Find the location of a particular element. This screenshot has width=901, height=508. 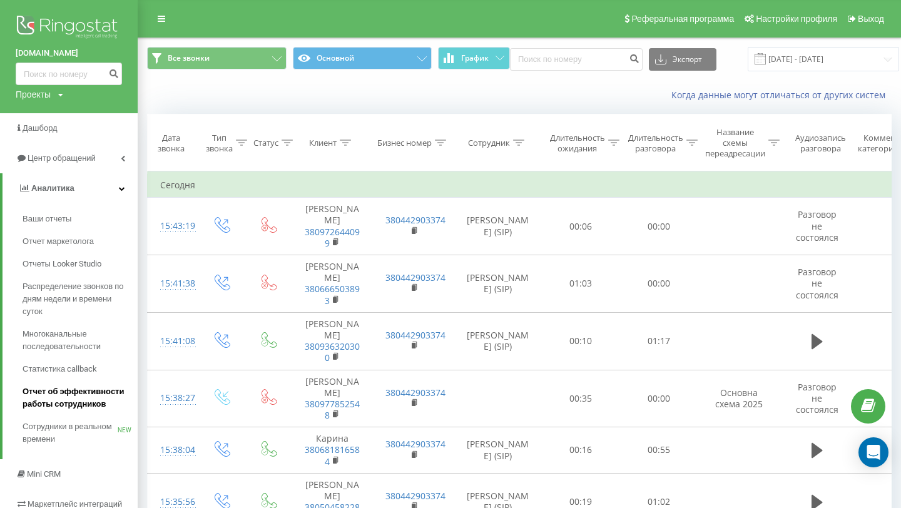

a: Сотрудники в реальном времениNEW is located at coordinates (80, 433).